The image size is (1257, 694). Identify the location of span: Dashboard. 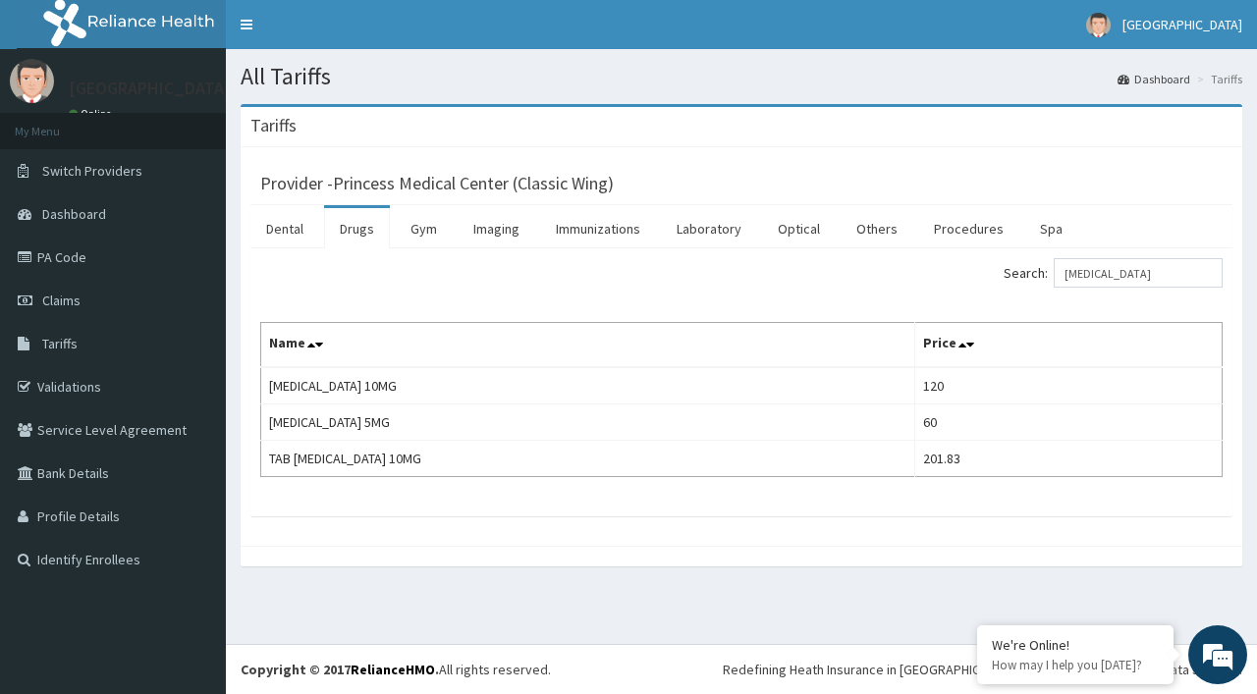
(74, 214).